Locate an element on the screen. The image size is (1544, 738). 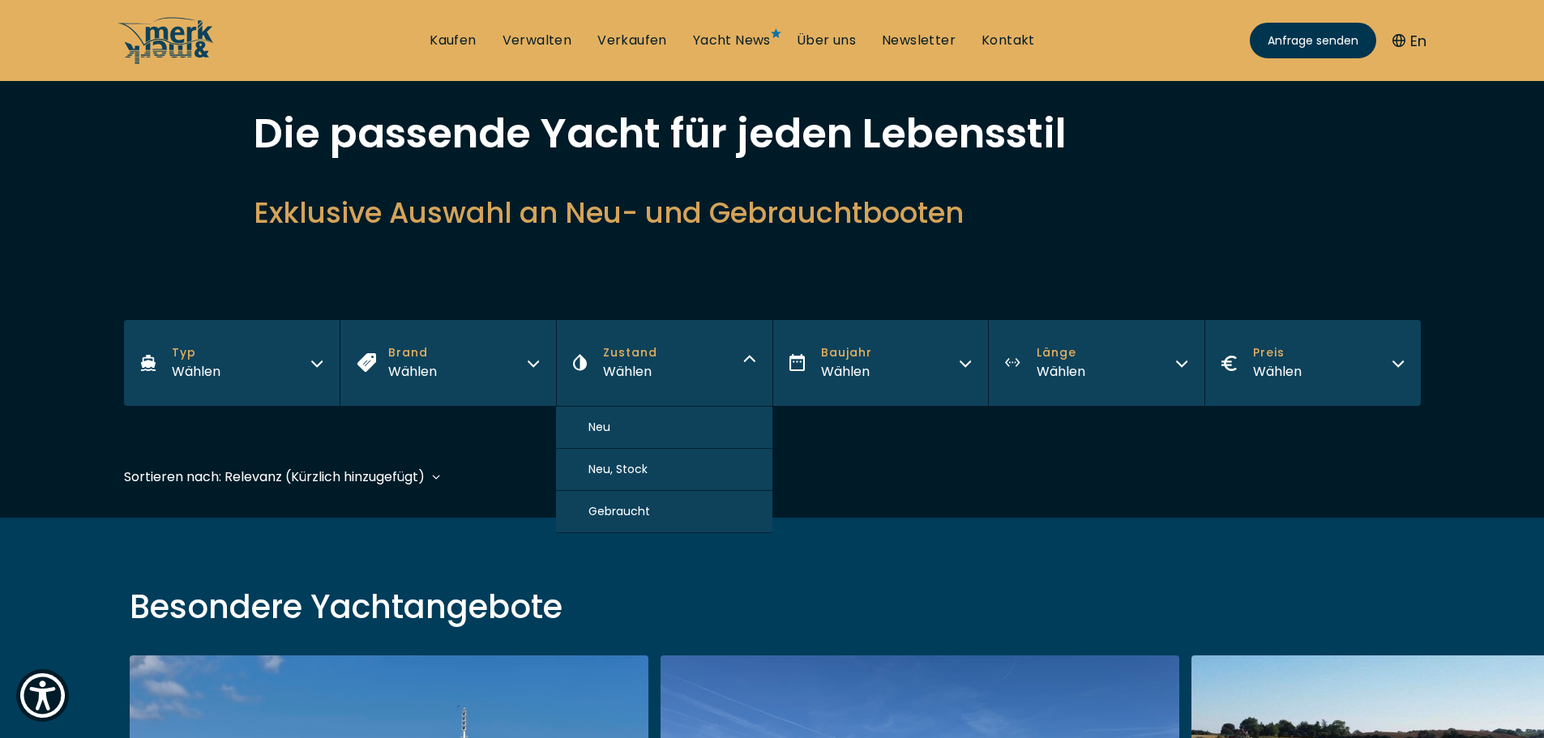
div: Sortieren nach: Relevanz (Kürzlich hinzugefügt) is located at coordinates (274, 477).